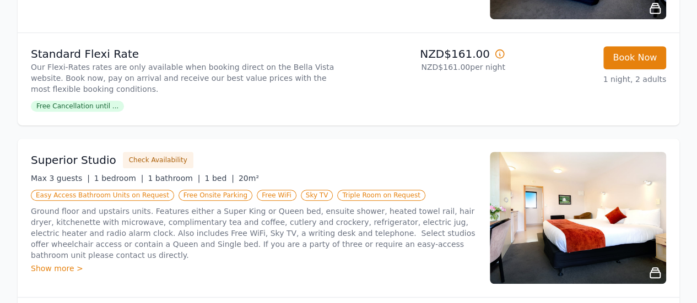 Image resolution: width=697 pixels, height=303 pixels. What do you see at coordinates (635, 58) in the screenshot?
I see `button: Book Now` at bounding box center [635, 58].